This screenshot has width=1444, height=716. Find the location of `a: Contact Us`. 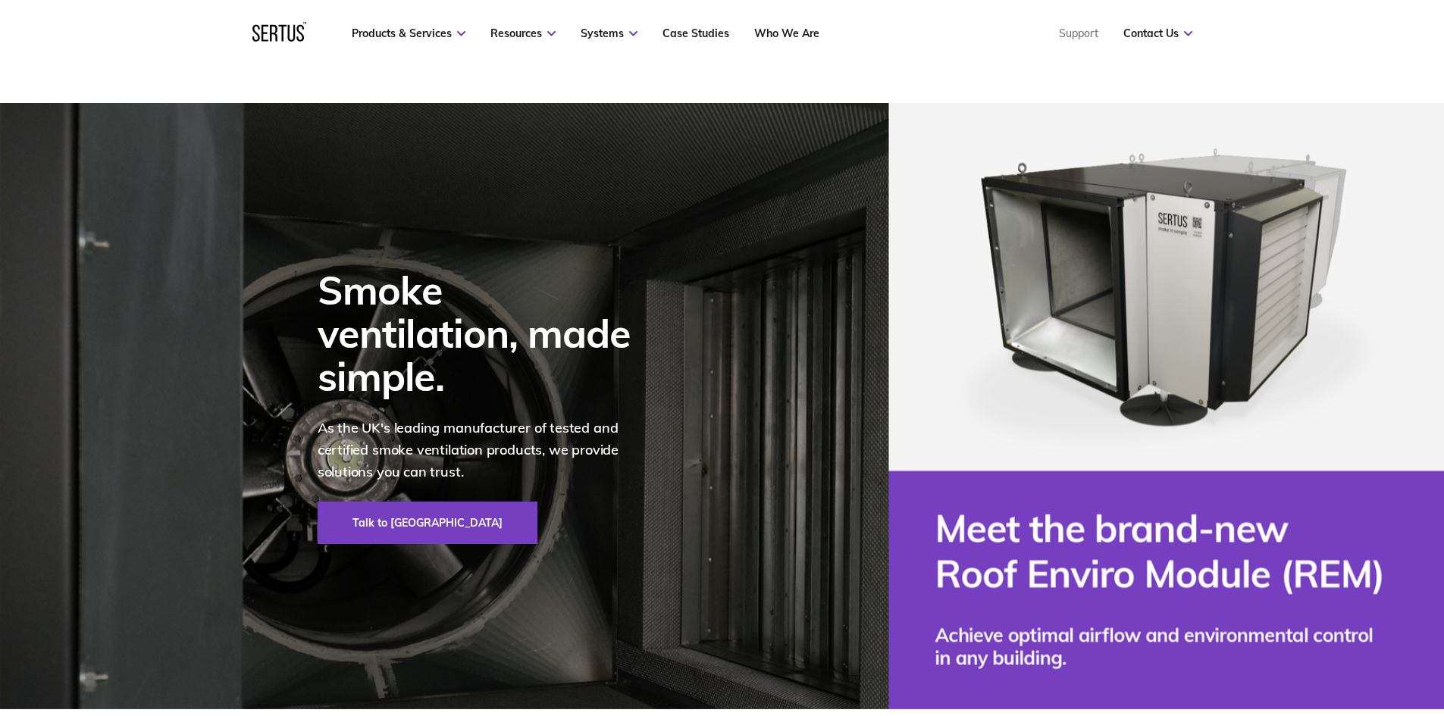

a: Contact Us is located at coordinates (1157, 33).